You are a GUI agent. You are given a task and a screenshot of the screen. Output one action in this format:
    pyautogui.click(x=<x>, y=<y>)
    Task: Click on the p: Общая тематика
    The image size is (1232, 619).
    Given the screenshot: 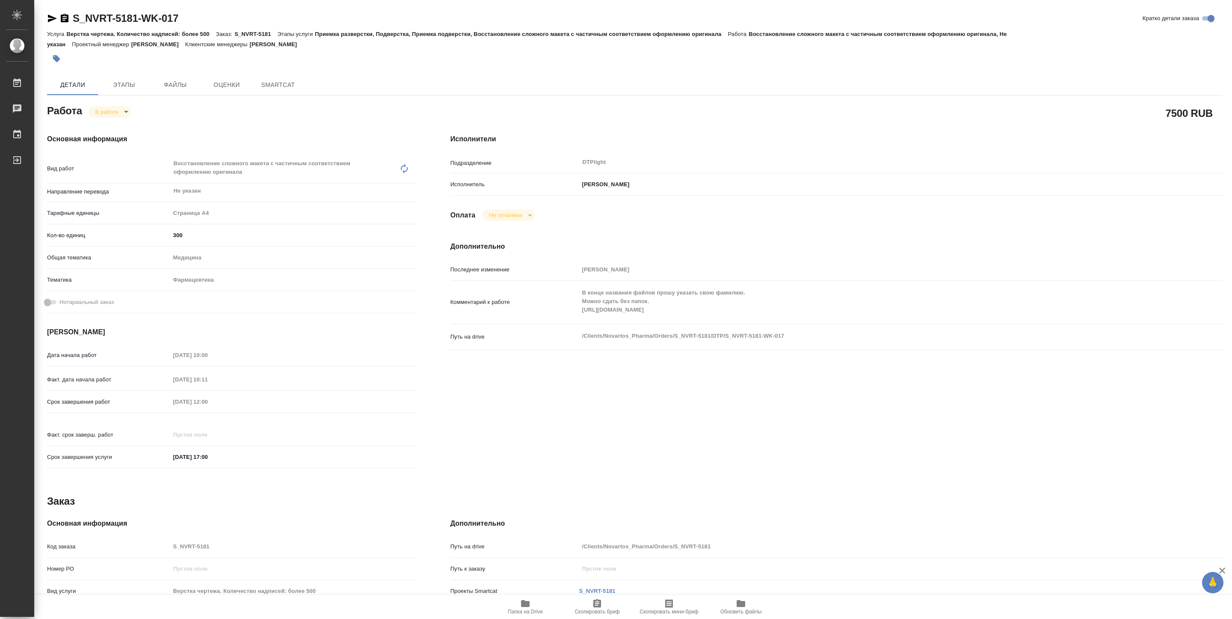 What is the action you would take?
    pyautogui.click(x=109, y=258)
    